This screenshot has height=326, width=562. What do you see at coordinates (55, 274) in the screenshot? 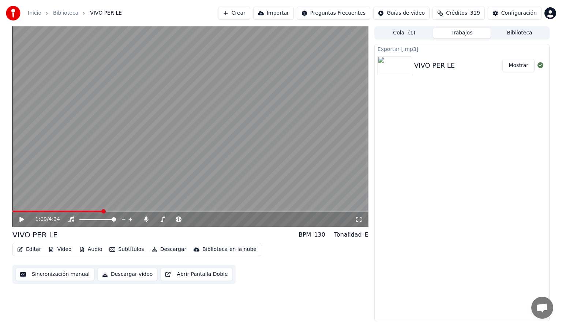
I see `button: Sincronización manual` at bounding box center [55, 274].